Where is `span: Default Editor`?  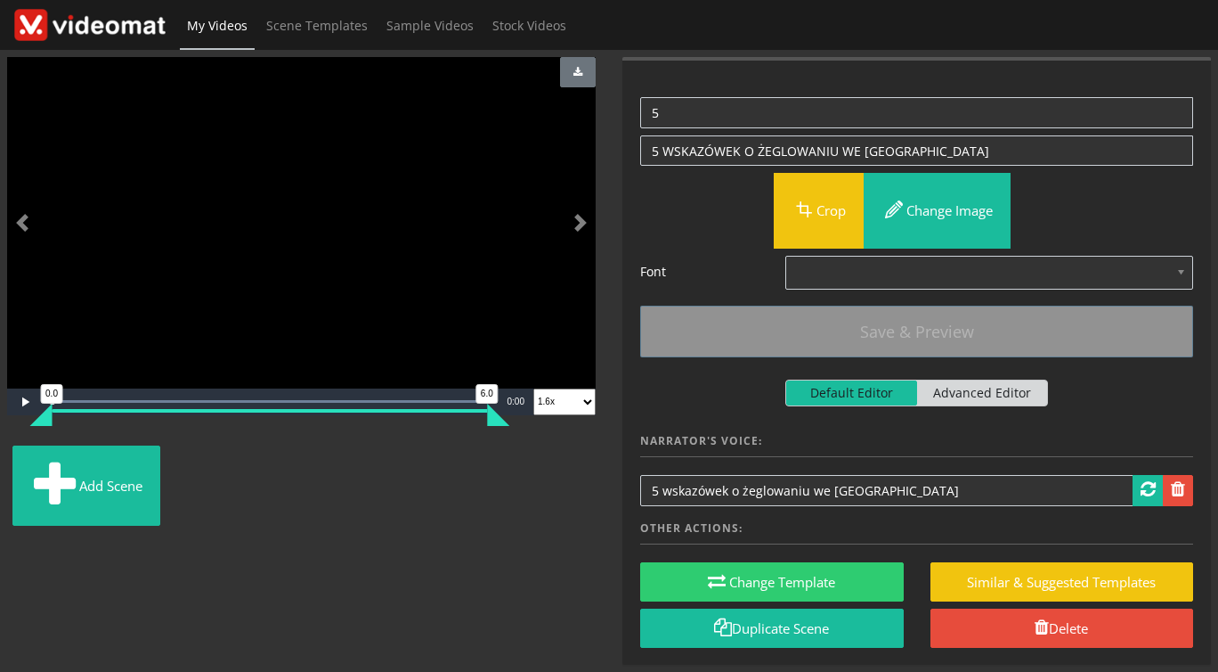
span: Default Editor is located at coordinates (852, 393).